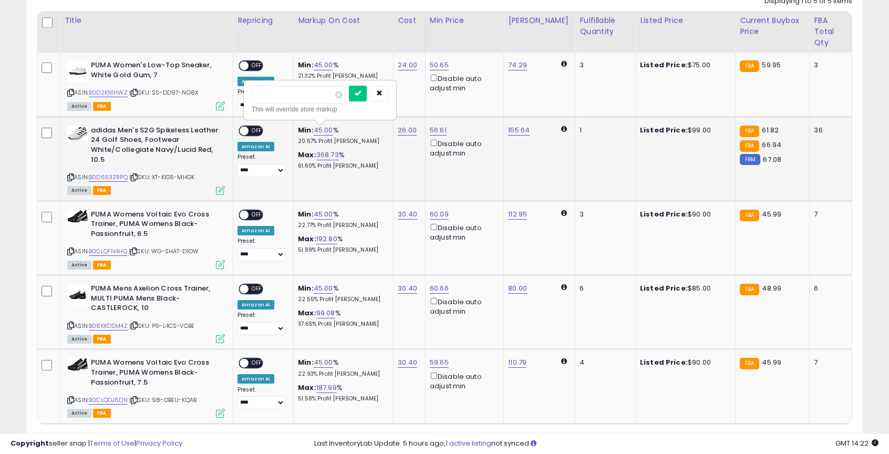  I want to click on div: 36, so click(828, 130).